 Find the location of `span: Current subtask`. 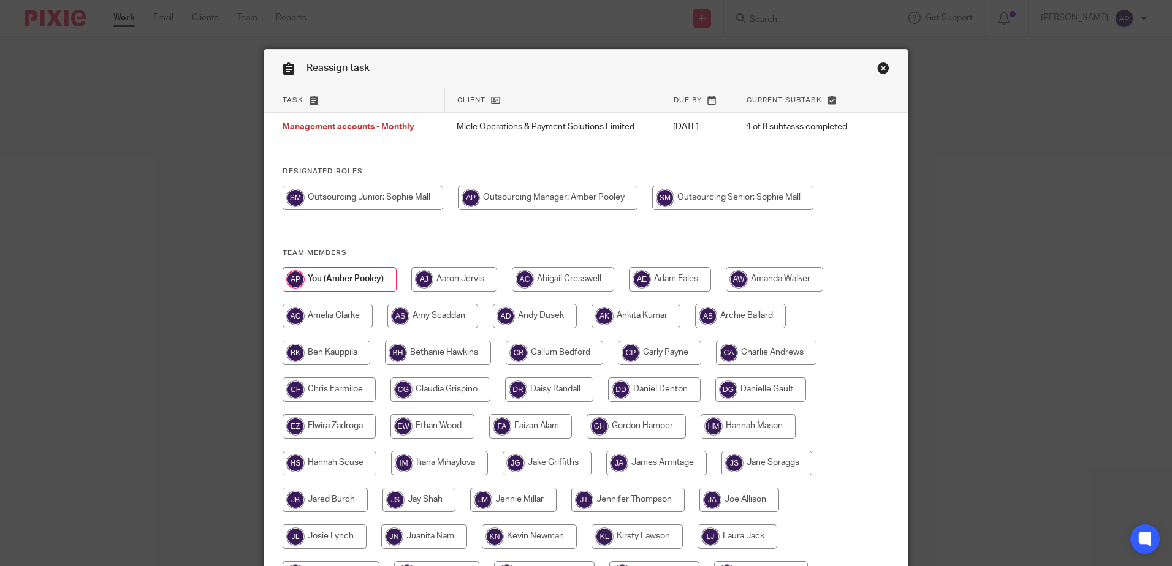

span: Current subtask is located at coordinates (784, 100).